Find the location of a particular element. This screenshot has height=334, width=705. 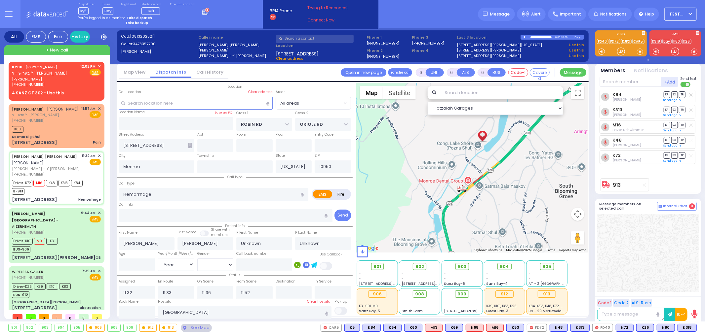

span: BRIA Phone is located at coordinates (281, 11).